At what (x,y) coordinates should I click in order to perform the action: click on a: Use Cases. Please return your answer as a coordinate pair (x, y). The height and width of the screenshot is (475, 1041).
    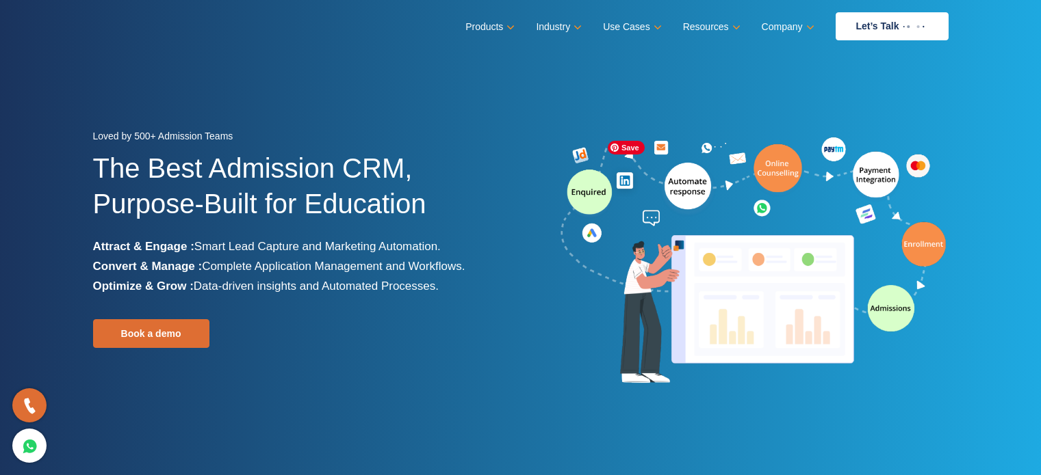
    Looking at the image, I should click on (630, 27).